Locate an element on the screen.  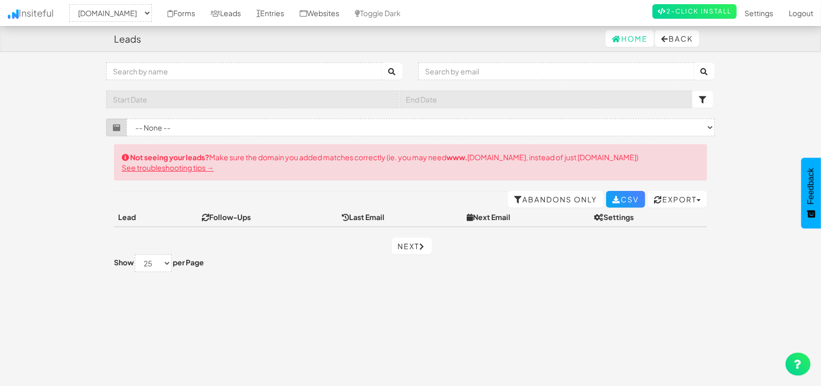
input: Start Date is located at coordinates (252, 99).